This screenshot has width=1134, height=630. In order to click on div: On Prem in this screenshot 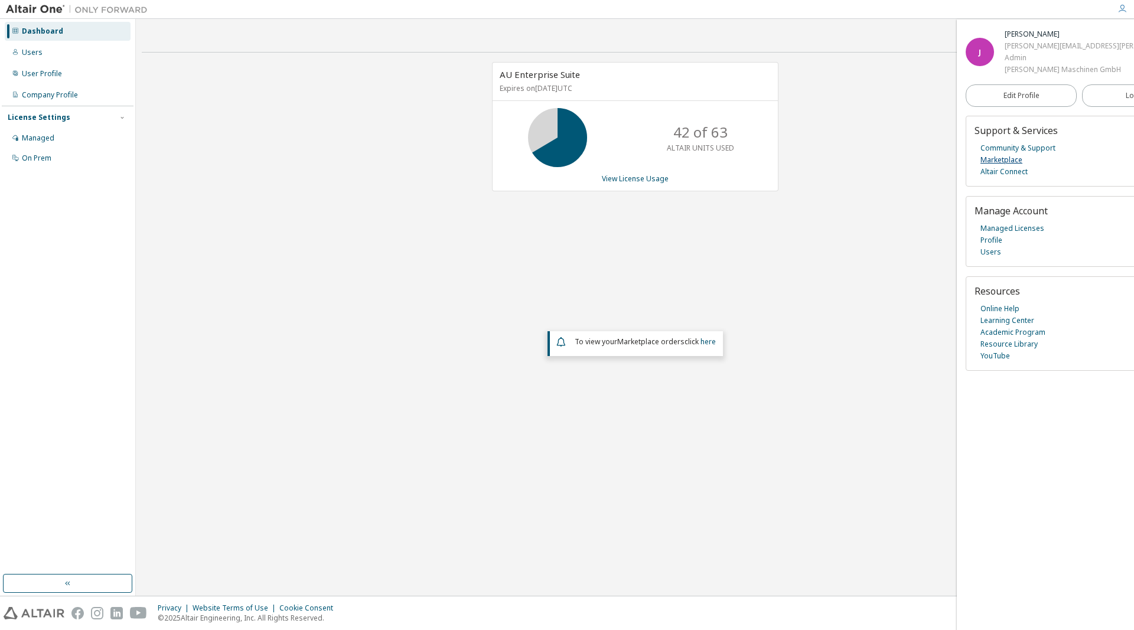, I will do `click(37, 158)`.